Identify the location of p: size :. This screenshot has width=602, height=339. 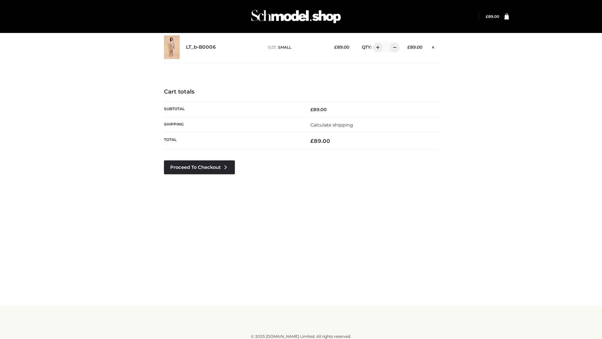
(296, 47).